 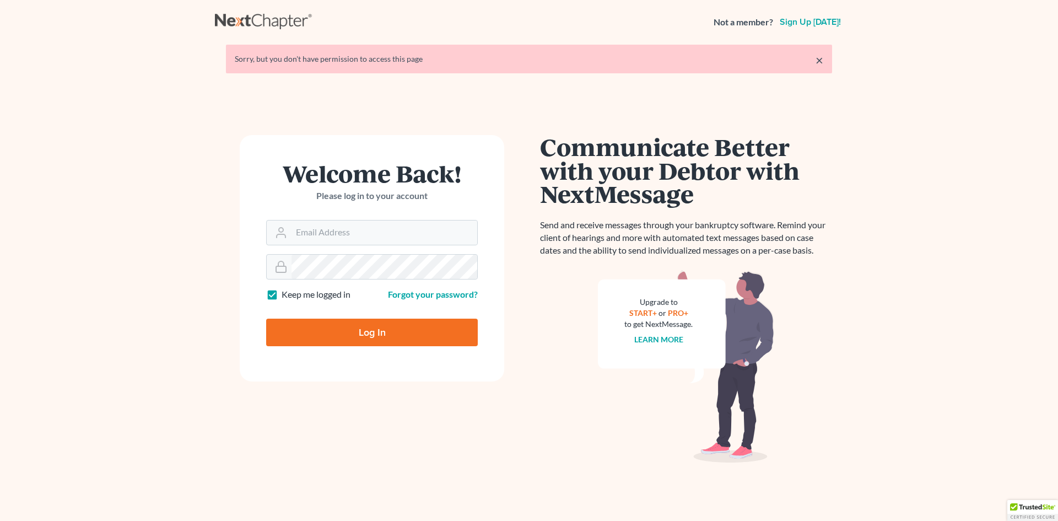 I want to click on div: Sorry, but you don't have permission to access this page, so click(x=529, y=59).